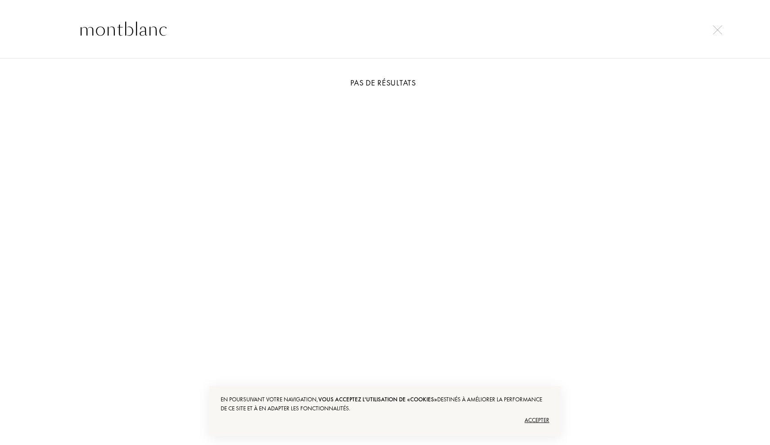 Image resolution: width=770 pixels, height=445 pixels. Describe the element at coordinates (385, 29) in the screenshot. I see `input: Rechercher` at that location.